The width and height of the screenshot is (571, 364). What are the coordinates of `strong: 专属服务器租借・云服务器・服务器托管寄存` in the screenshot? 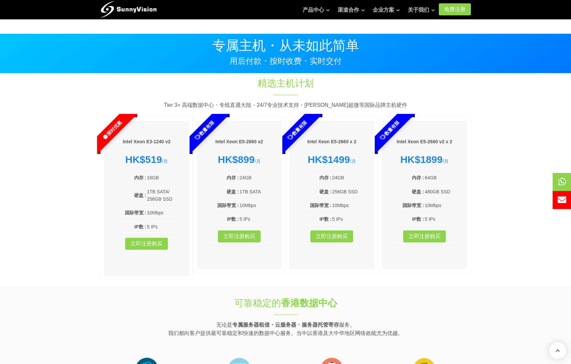 It's located at (286, 325).